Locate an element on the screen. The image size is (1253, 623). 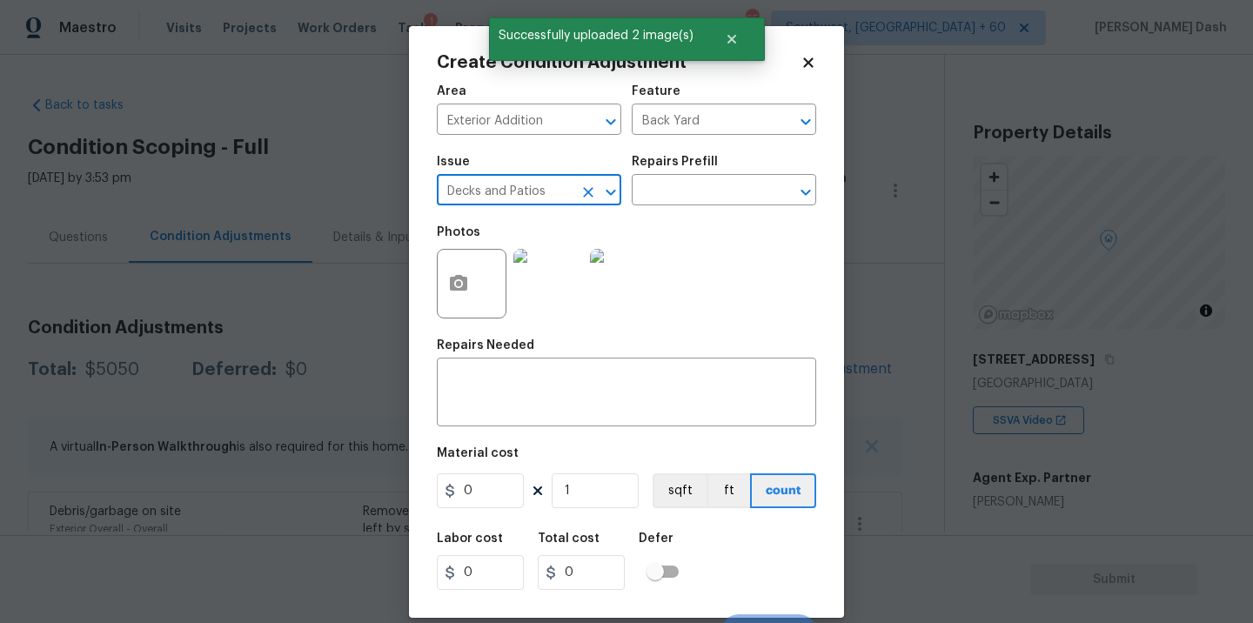
h5: Issue is located at coordinates (453, 162).